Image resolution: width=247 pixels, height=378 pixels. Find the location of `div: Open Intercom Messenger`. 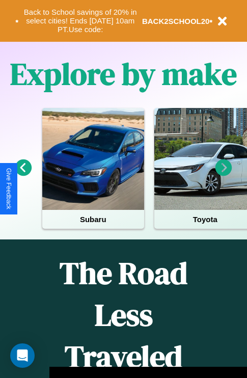

div: Open Intercom Messenger is located at coordinates (22, 356).